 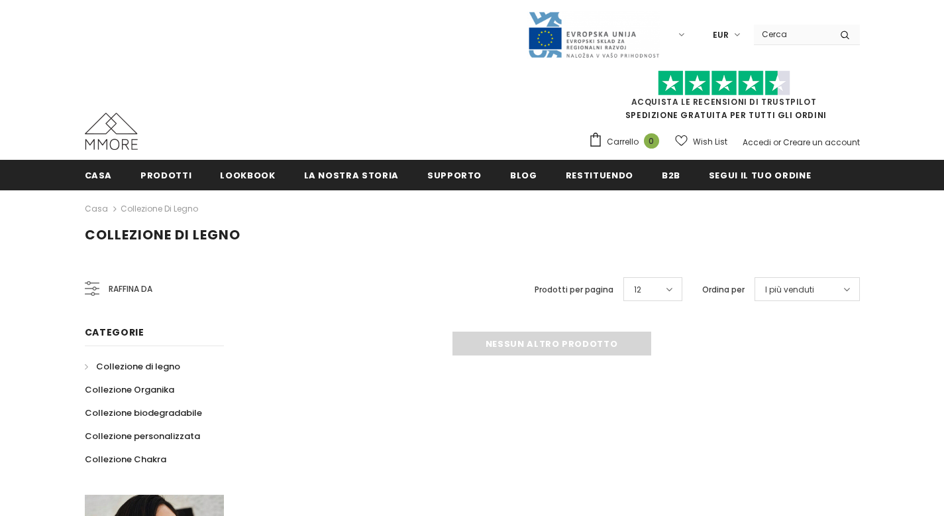 I want to click on a: La nostra storia, so click(x=351, y=174).